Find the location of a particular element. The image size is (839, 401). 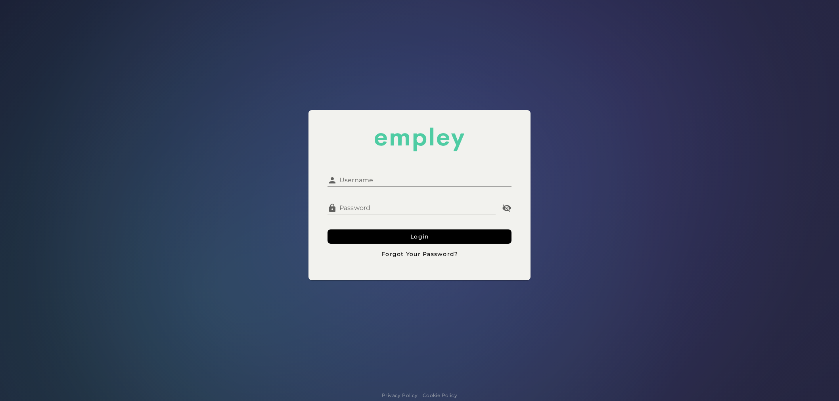

button: Forgot Your Password? is located at coordinates (419, 254).